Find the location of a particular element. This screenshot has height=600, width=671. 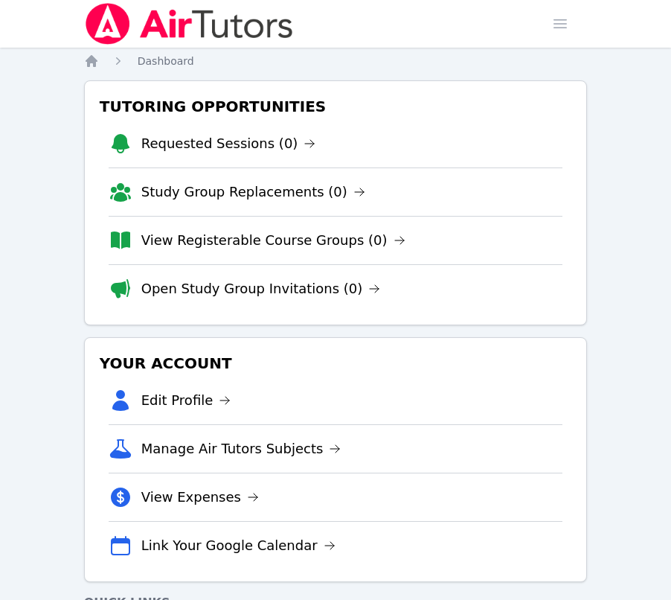

a: Open Study Group Invitations (0) is located at coordinates (261, 289).